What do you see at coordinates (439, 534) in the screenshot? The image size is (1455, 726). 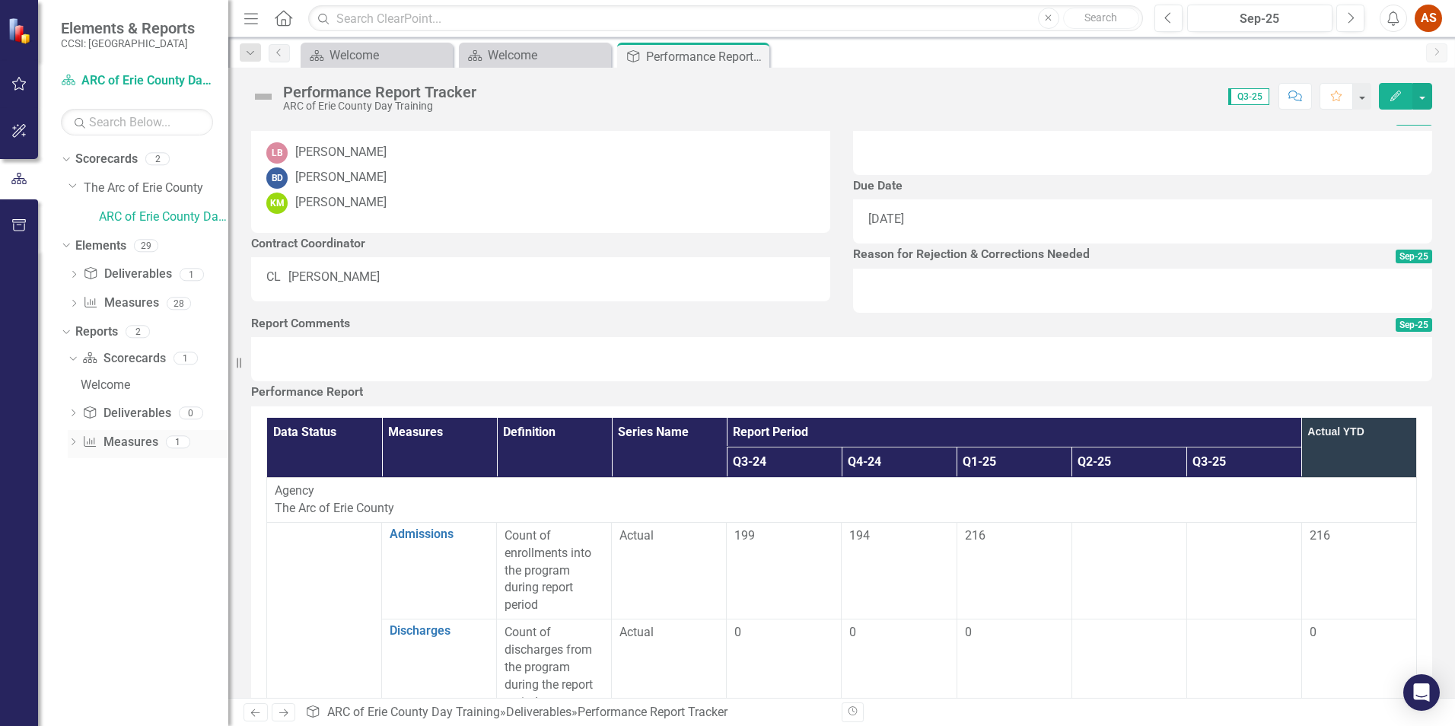 I see `a: Admissions` at bounding box center [439, 534].